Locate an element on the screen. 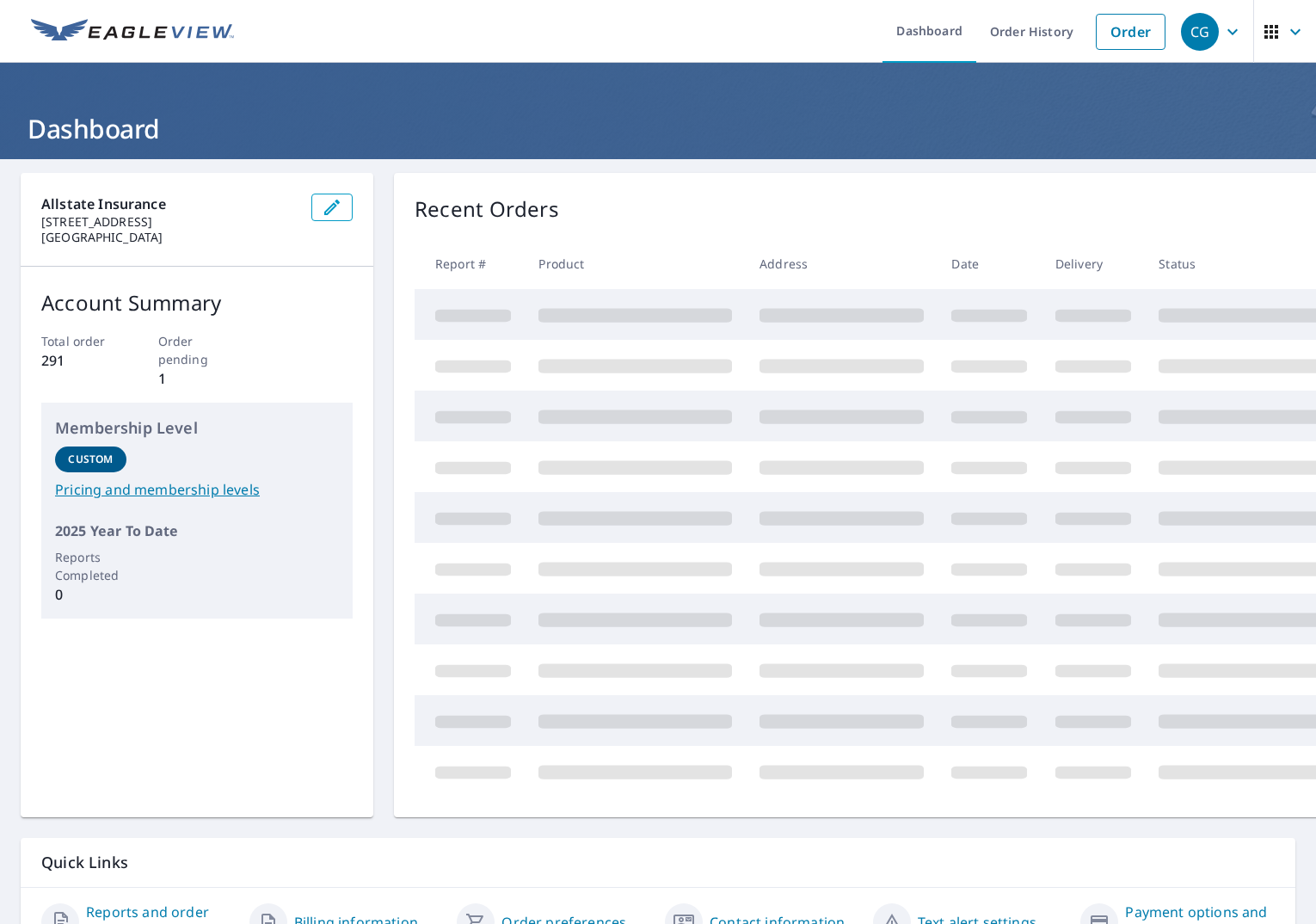 This screenshot has height=924, width=1316. th: Delivery is located at coordinates (1093, 263).